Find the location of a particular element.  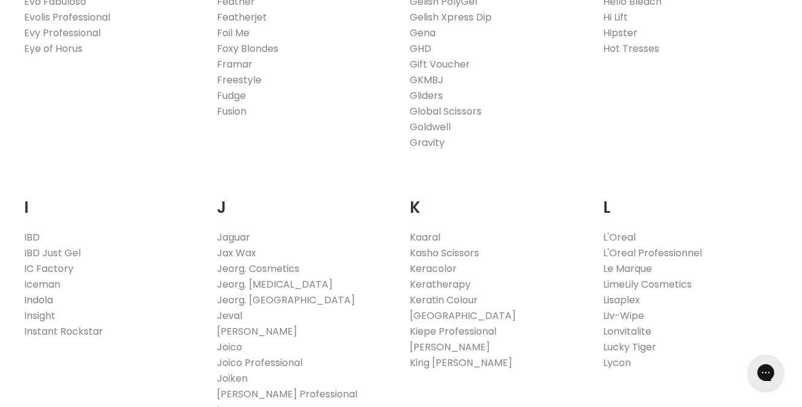

a: Hot Tresses is located at coordinates (631, 48).